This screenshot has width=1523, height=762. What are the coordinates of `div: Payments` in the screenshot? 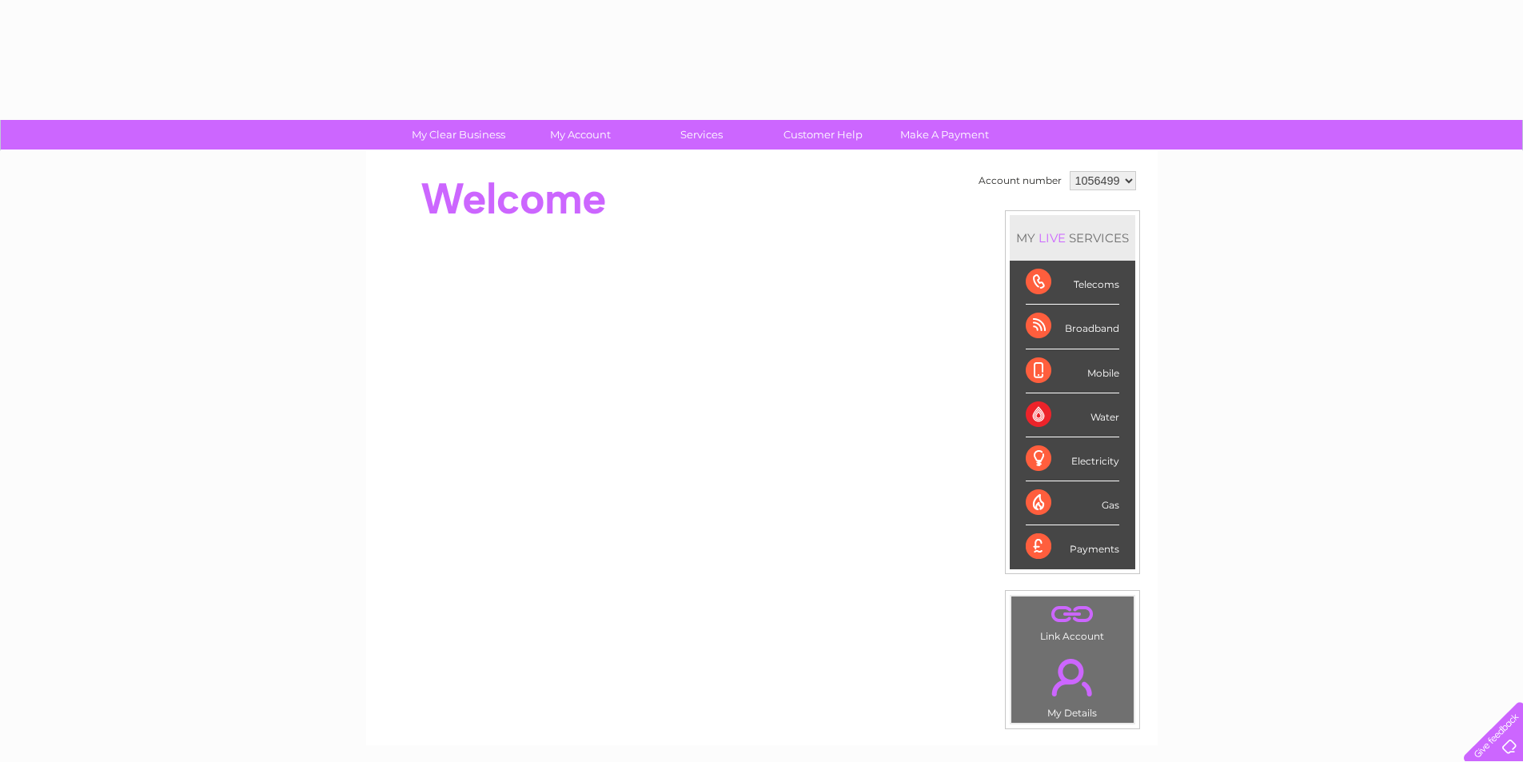 It's located at (1072, 547).